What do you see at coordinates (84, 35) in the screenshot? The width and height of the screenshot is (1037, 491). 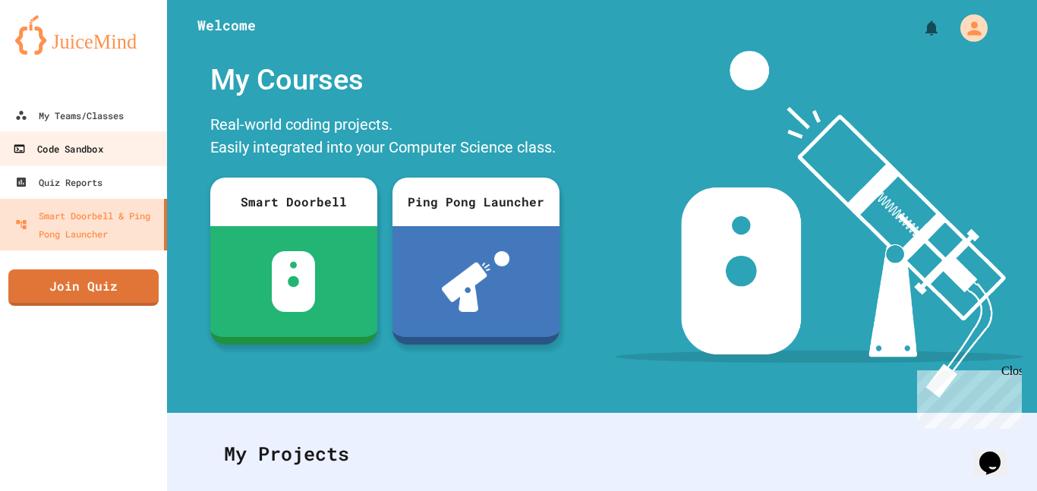 I see `img: logo-orange.svg` at bounding box center [84, 35].